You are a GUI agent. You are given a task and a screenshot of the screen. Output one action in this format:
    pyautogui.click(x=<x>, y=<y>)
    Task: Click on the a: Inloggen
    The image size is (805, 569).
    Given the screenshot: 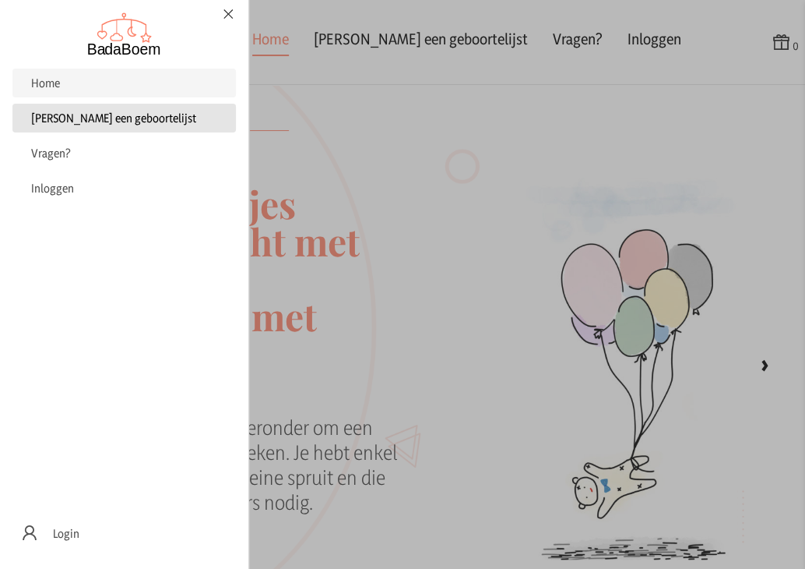 What is the action you would take?
    pyautogui.click(x=124, y=188)
    